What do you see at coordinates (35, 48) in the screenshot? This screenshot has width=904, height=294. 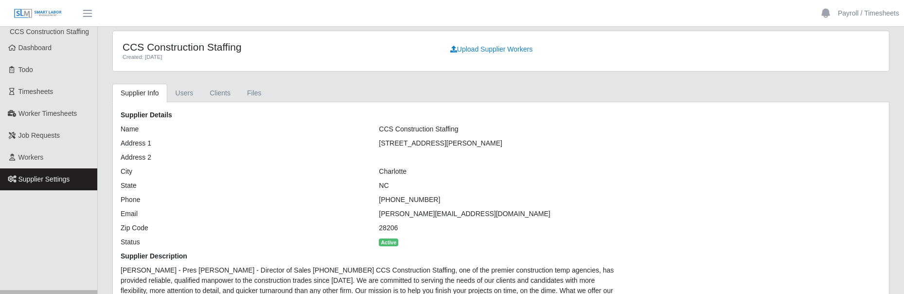 I see `span: Dashboard` at bounding box center [35, 48].